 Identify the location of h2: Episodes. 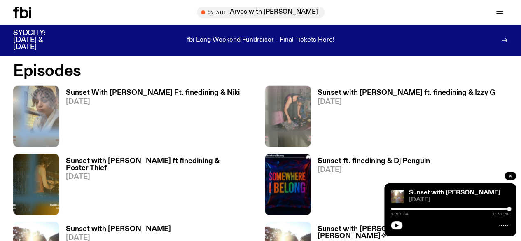
(177, 71).